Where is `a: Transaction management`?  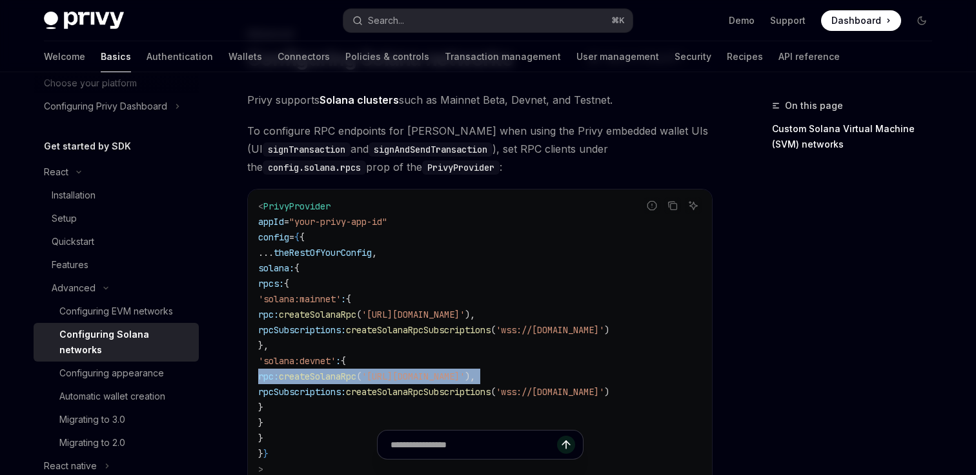
a: Transaction management is located at coordinates (503, 57).